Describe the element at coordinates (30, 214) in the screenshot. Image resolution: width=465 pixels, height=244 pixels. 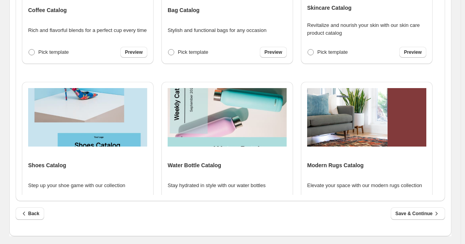
I see `button: Back` at that location.